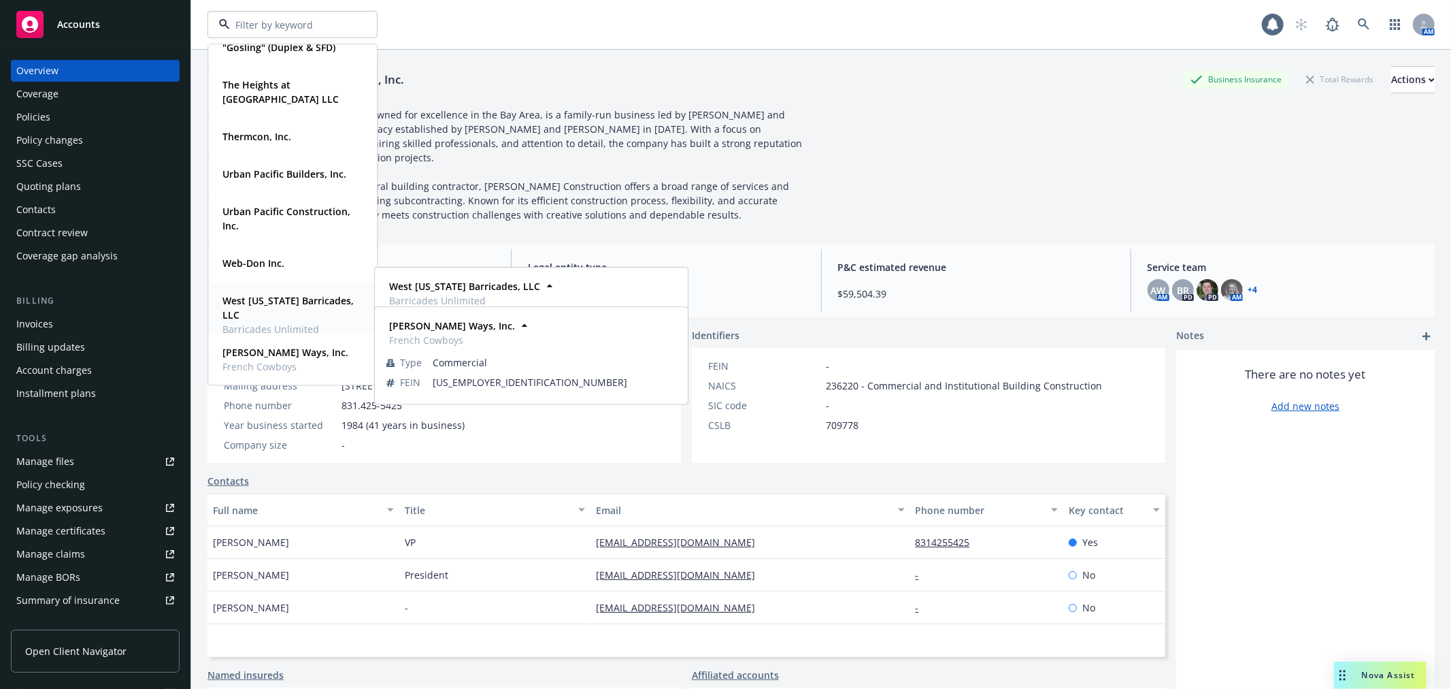 This screenshot has width=1451, height=689. What do you see at coordinates (95, 508) in the screenshot?
I see `span: Manage exposures` at bounding box center [95, 508].